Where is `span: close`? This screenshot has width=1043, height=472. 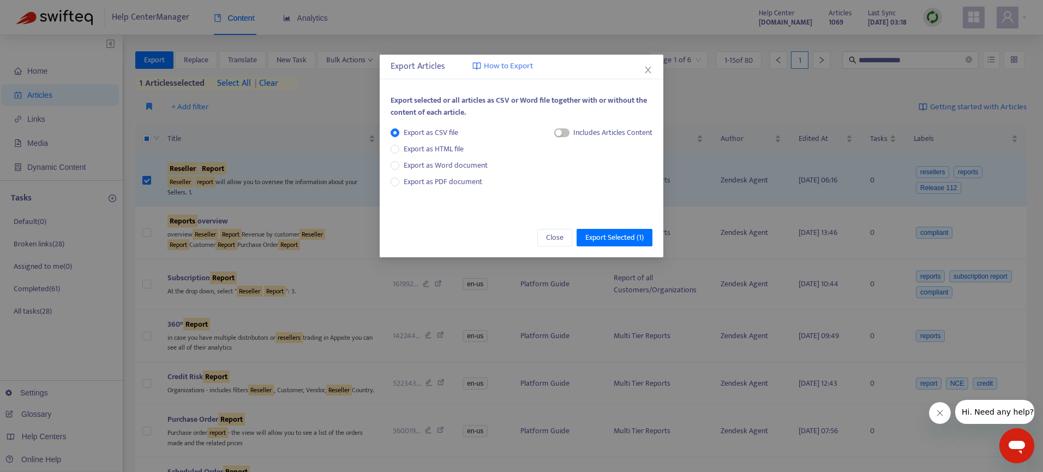
span: close is located at coordinates (648, 70).